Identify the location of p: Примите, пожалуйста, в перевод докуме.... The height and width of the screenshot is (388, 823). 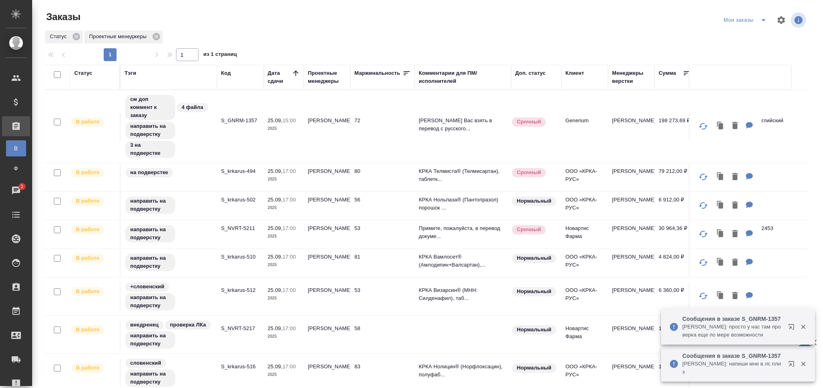
(463, 232).